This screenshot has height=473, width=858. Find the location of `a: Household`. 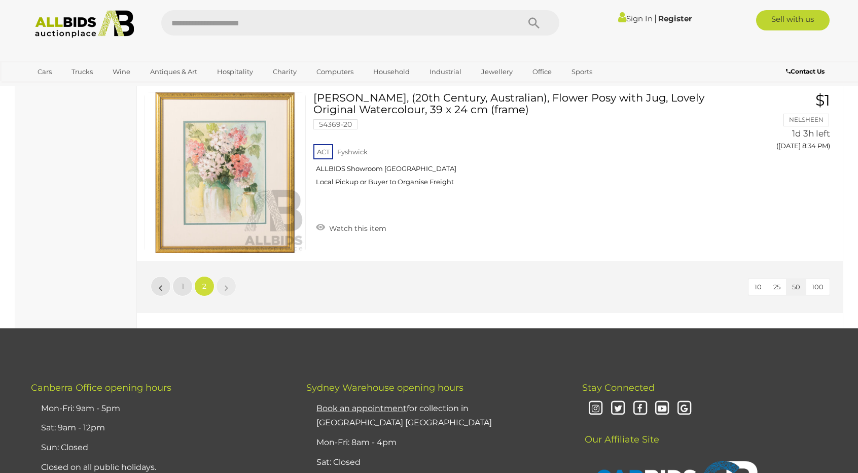

a: Household is located at coordinates (391, 71).